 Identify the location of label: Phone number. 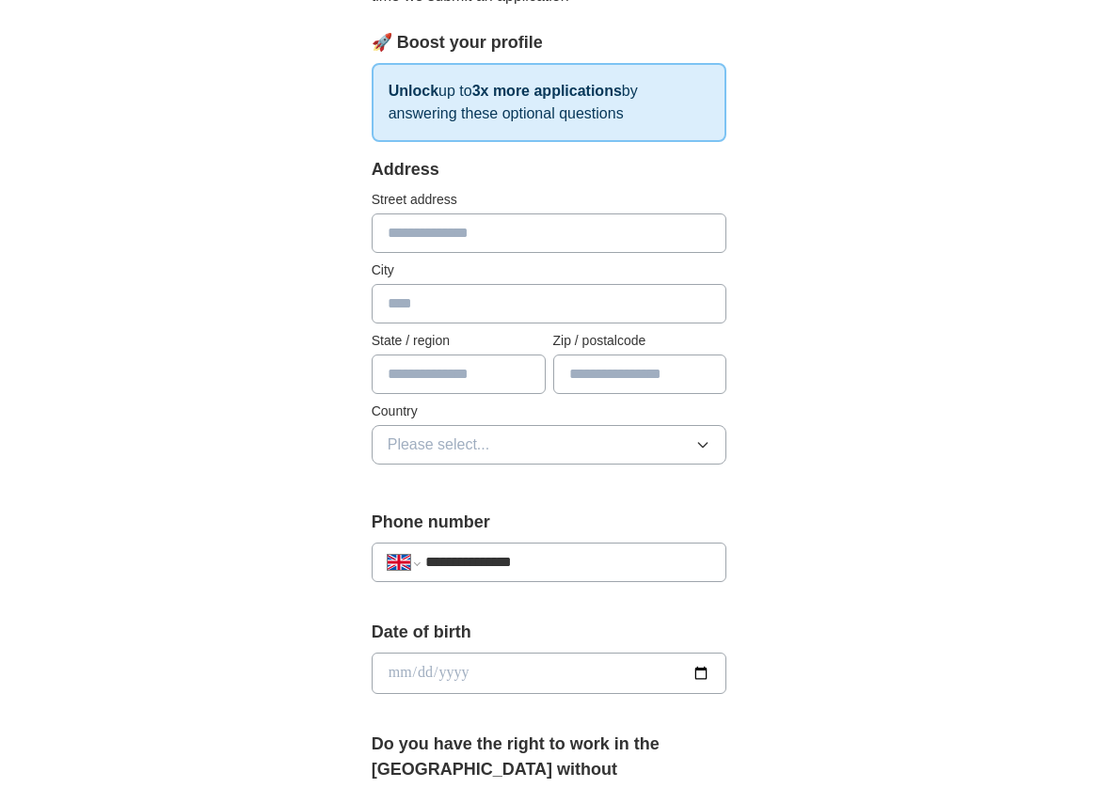
(549, 522).